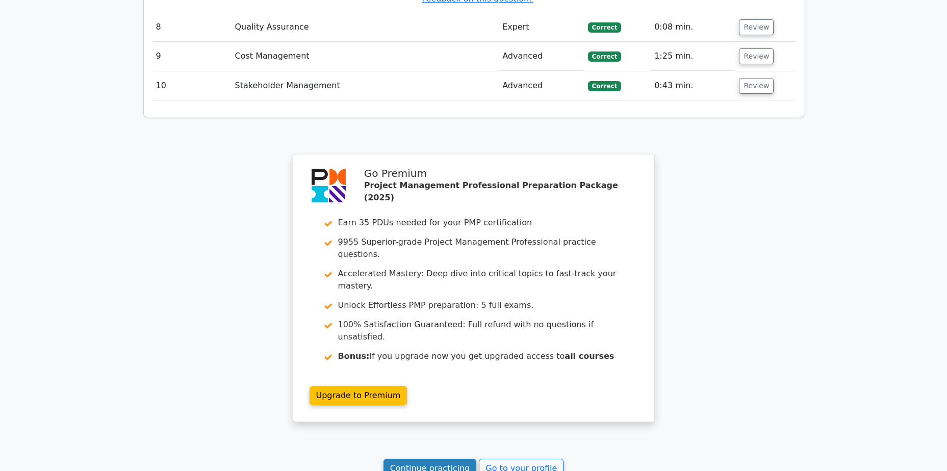 This screenshot has width=947, height=471. I want to click on td: 8, so click(191, 27).